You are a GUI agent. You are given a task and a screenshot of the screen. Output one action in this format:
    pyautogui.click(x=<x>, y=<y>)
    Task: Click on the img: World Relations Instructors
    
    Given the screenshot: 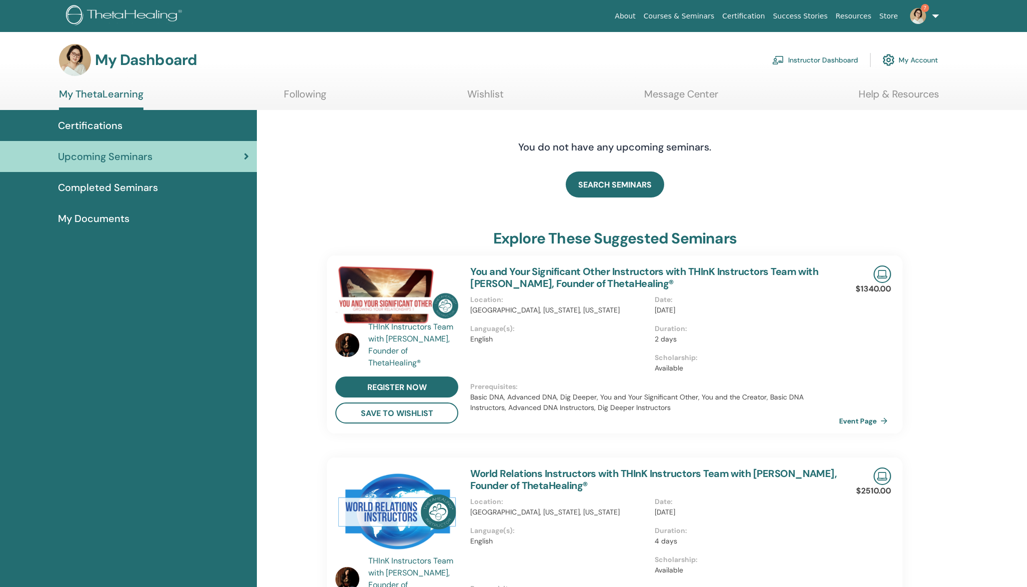 What is the action you would take?
    pyautogui.click(x=397, y=513)
    